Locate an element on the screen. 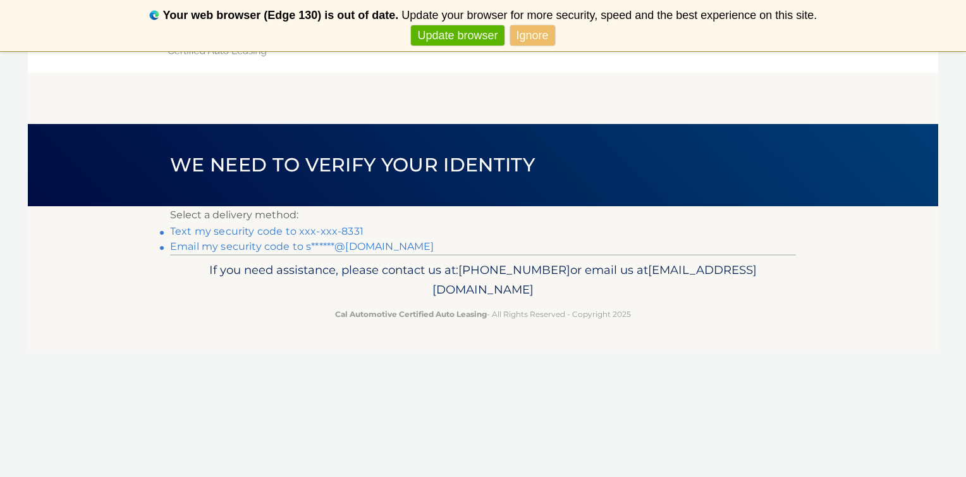 The width and height of the screenshot is (966, 477). b: Your web browser (Edge 130) is out of date. is located at coordinates (281, 15).